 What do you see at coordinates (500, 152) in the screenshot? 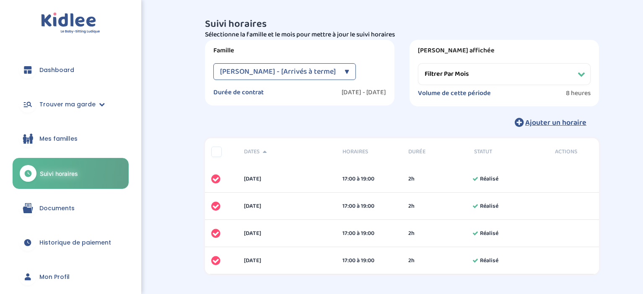
I see `div: Statut` at bounding box center [500, 152].